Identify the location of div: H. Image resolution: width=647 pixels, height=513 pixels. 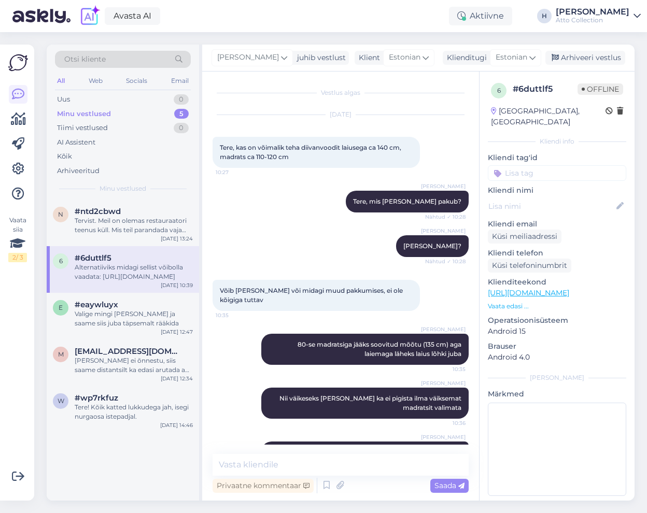
(544, 16).